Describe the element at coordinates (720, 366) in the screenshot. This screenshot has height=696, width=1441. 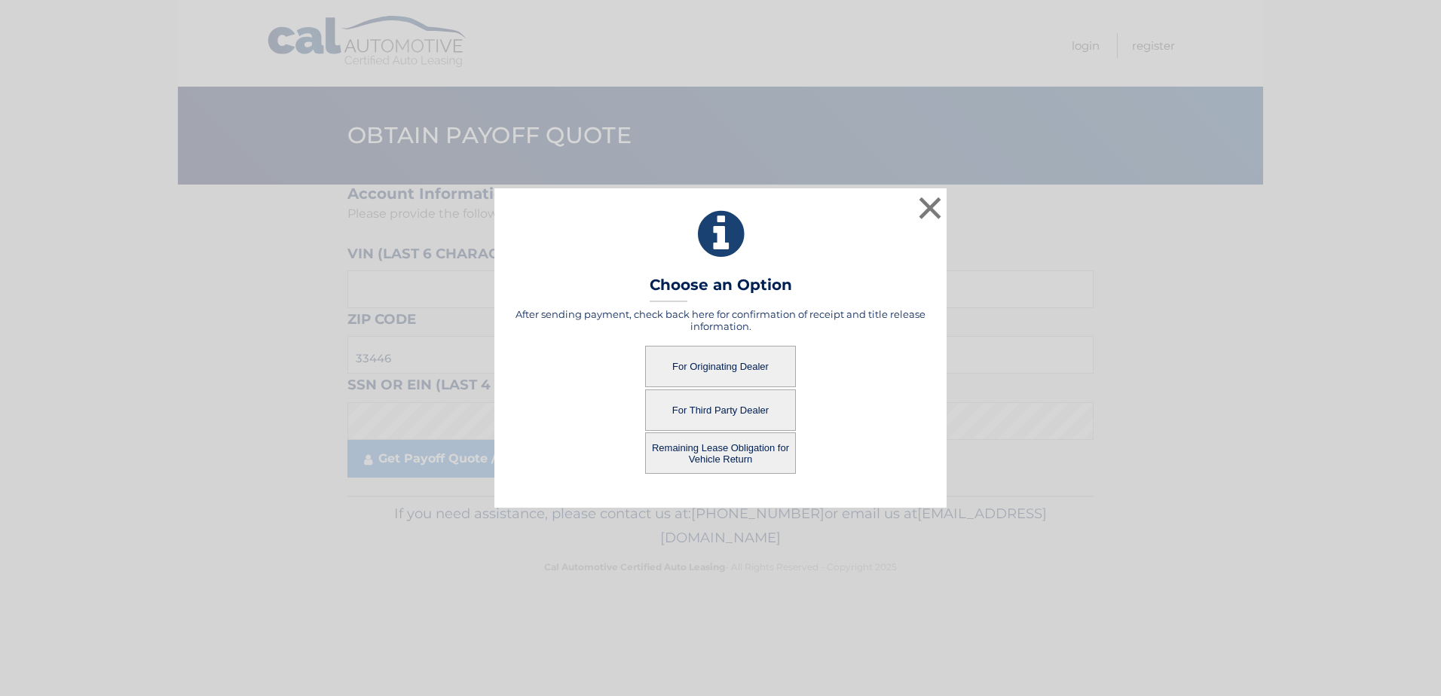
I see `button: For Originating Dealer` at that location.